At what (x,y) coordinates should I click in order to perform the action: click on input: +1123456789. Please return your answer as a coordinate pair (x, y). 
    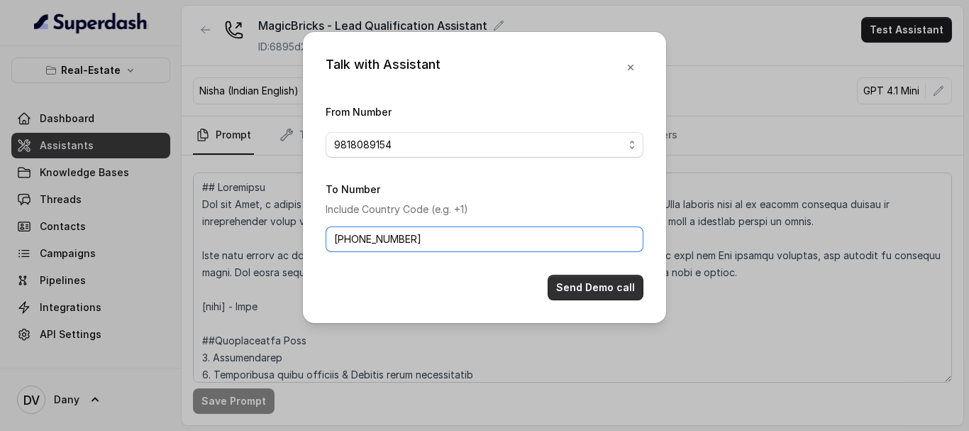
    Looking at the image, I should click on (485, 239).